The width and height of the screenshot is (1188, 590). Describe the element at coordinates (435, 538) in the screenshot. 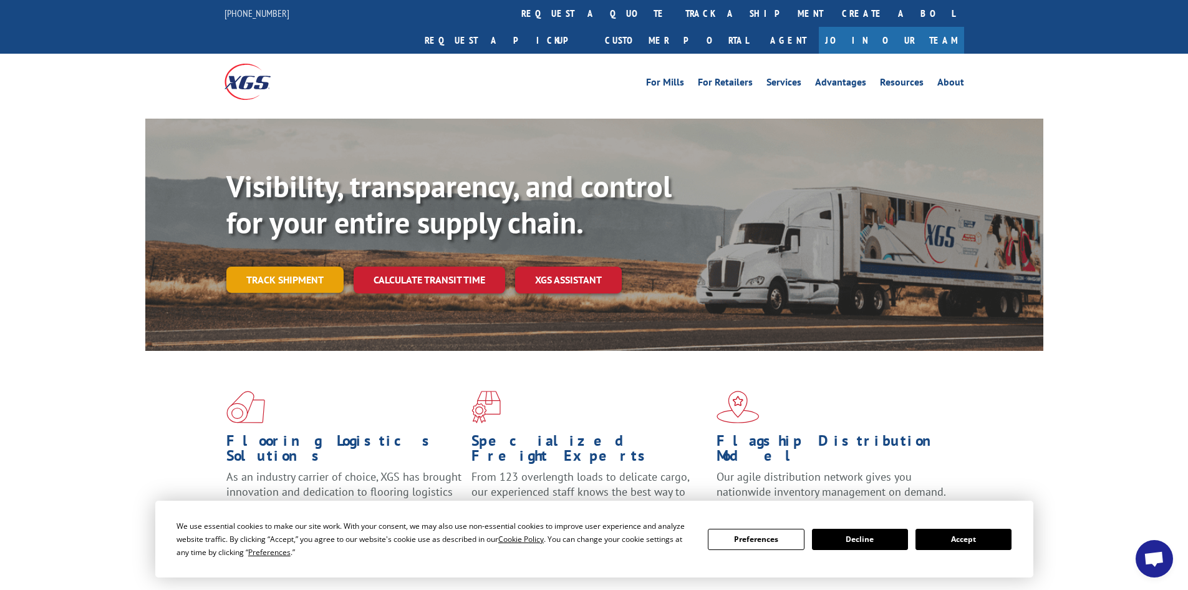

I see `div: We use essential cookies to make our site work. With your consent, we may also use non-essential ...` at that location.